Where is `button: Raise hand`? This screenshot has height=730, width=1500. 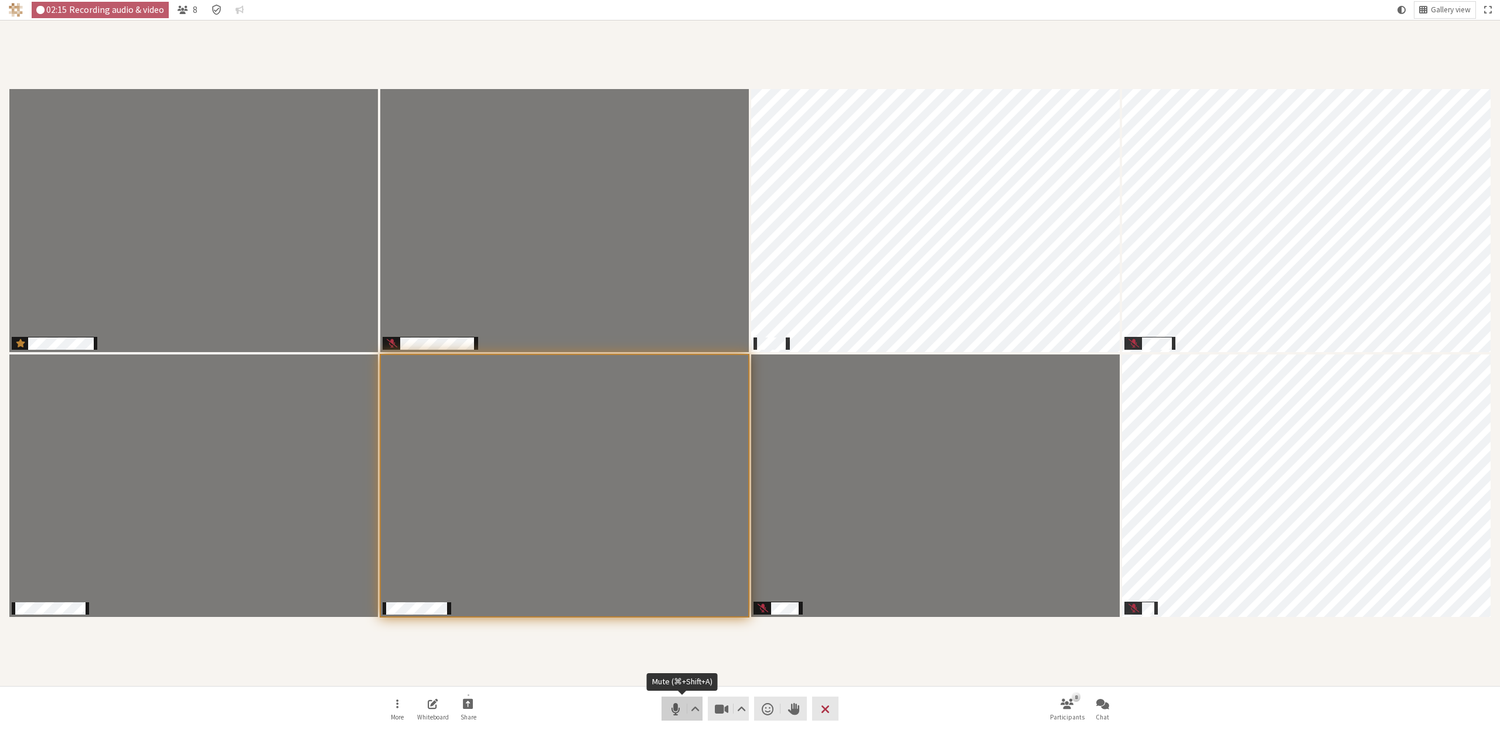 button: Raise hand is located at coordinates (794, 709).